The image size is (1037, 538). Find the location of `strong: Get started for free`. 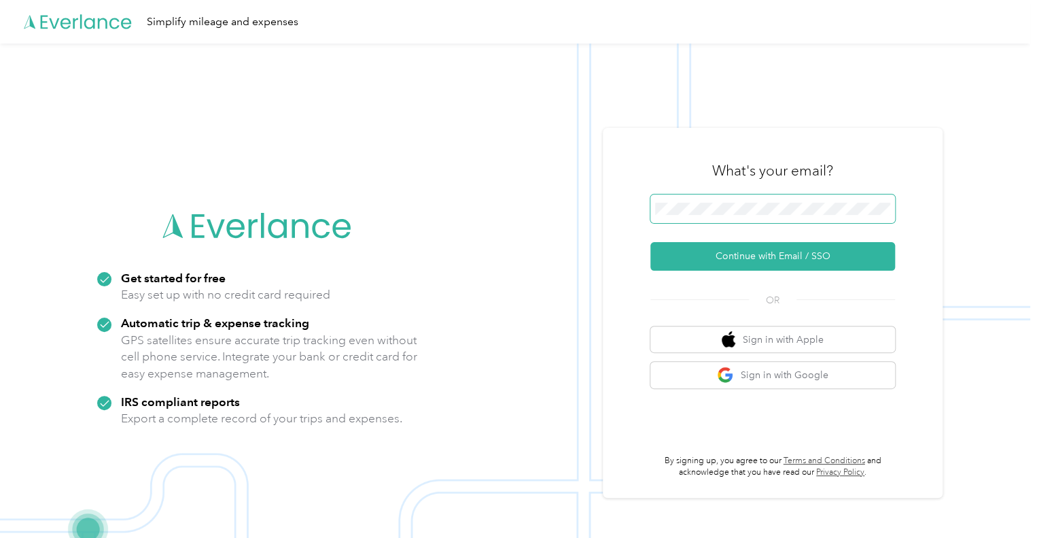

strong: Get started for free is located at coordinates (173, 277).